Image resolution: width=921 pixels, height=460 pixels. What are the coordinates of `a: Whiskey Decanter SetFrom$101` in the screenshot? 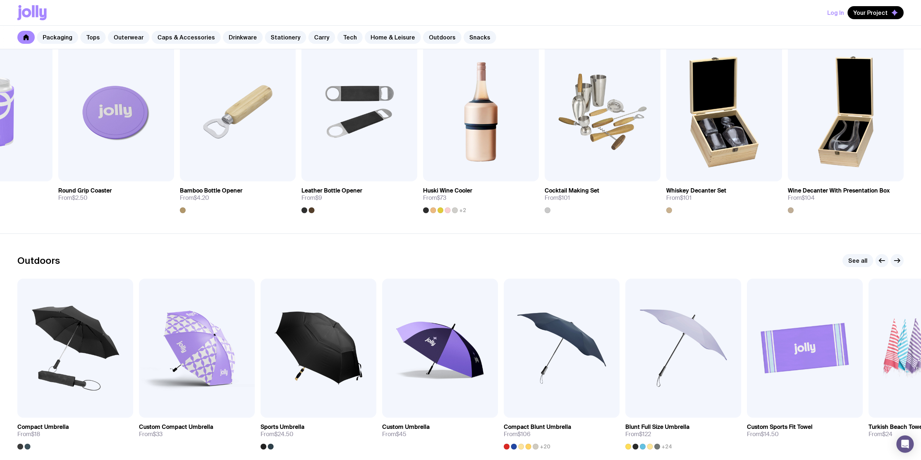 It's located at (724, 197).